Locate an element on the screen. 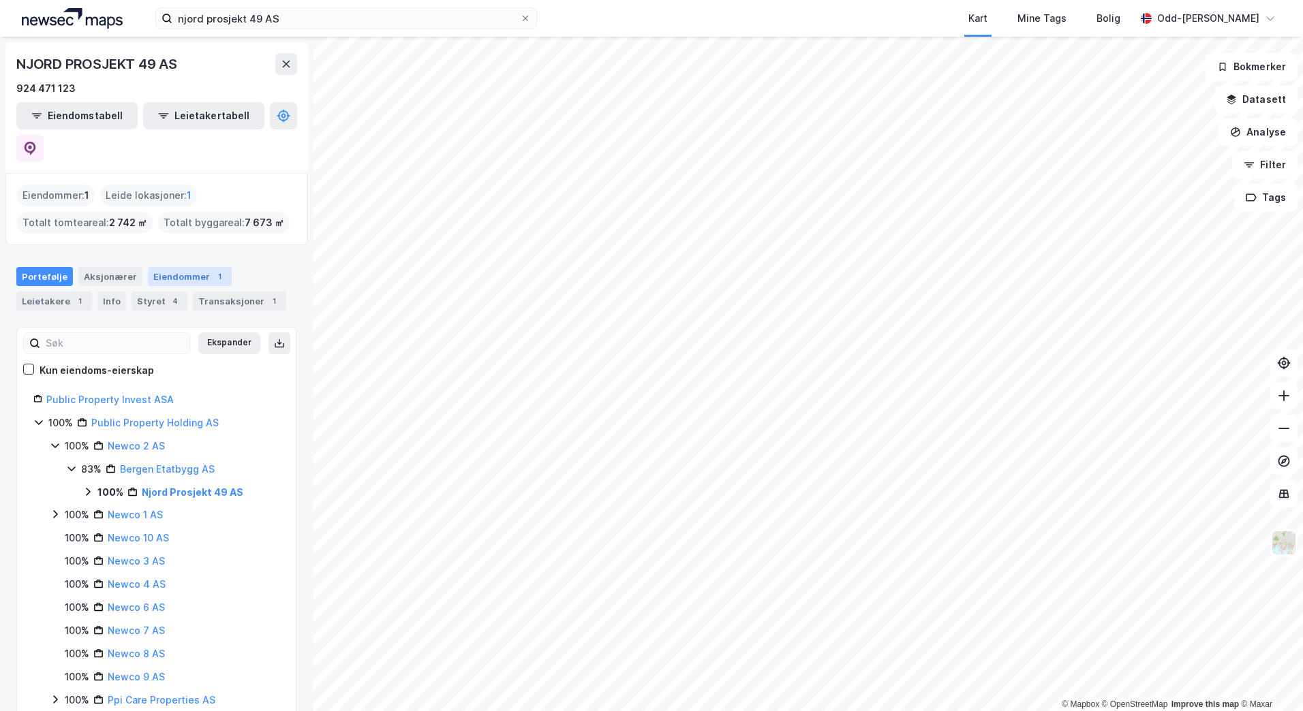 This screenshot has height=711, width=1303. div: Eiendommer : is located at coordinates (56, 196).